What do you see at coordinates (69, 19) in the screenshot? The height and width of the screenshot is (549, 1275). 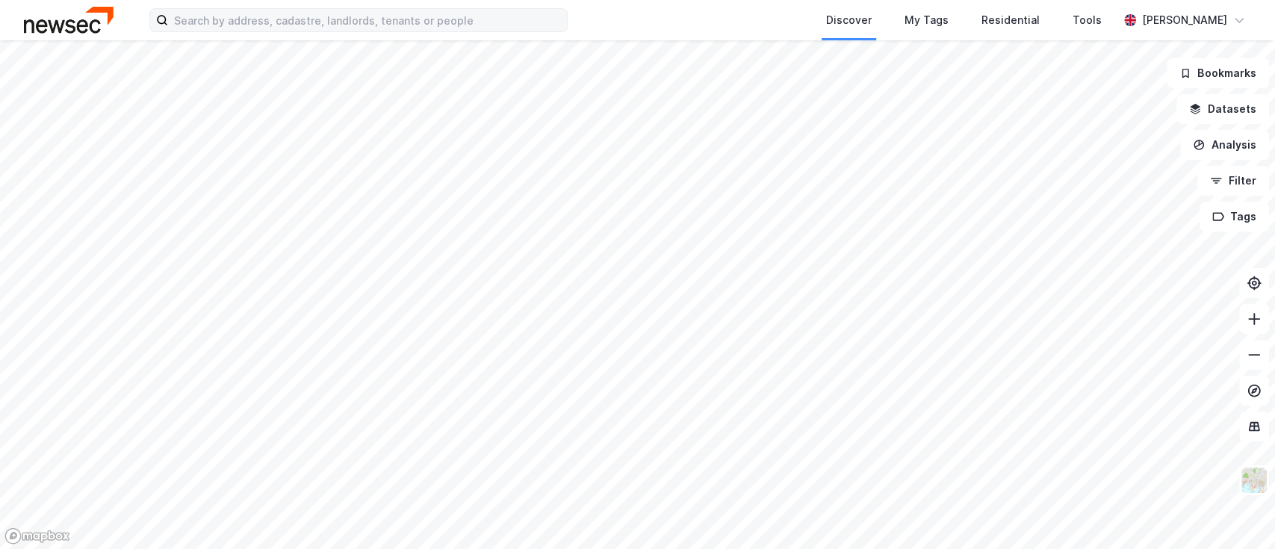 I see `img: newsec-logo.f6e21ccffca1b3a03d2d.png` at bounding box center [69, 19].